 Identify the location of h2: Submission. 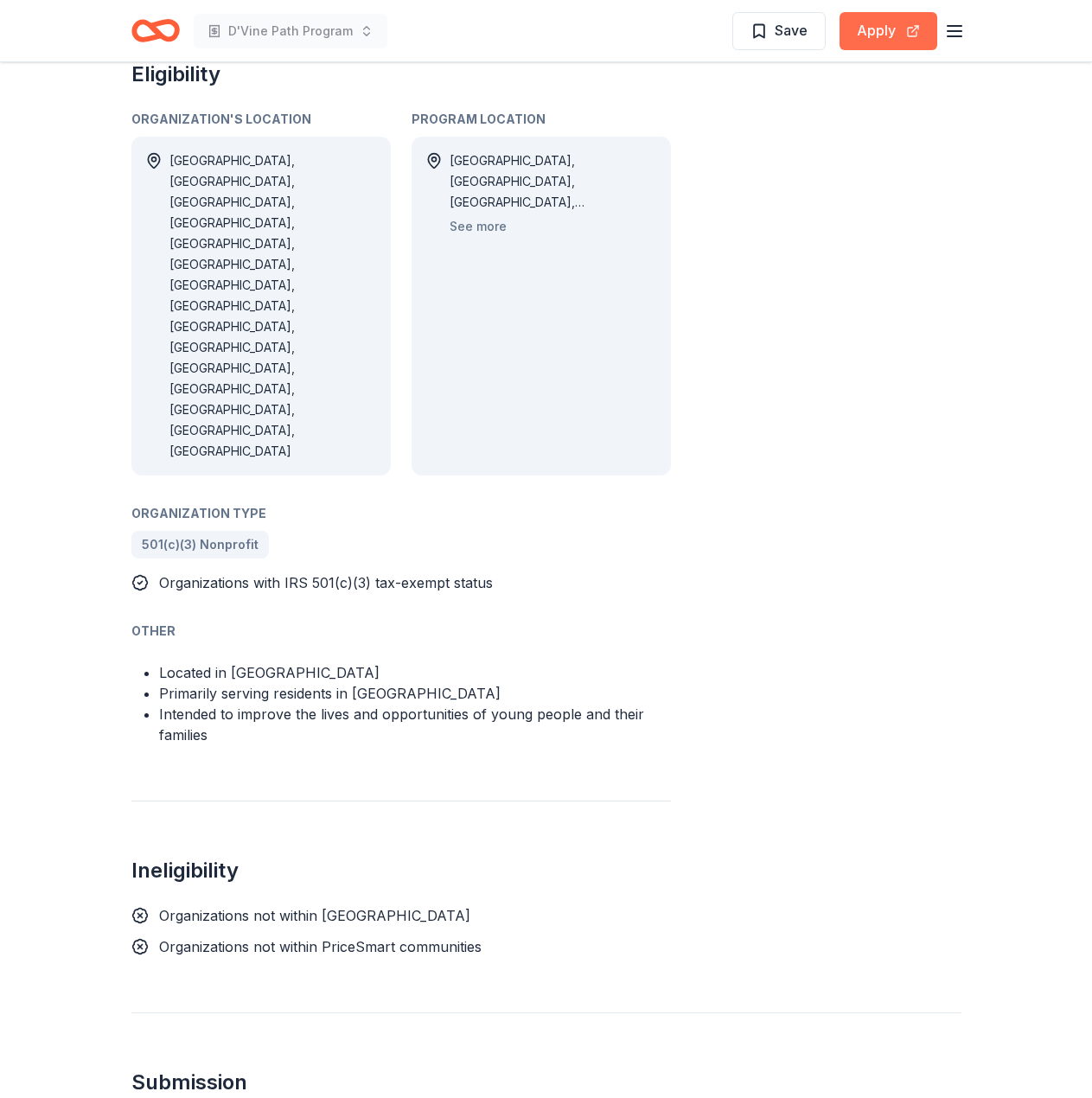
(547, 1082).